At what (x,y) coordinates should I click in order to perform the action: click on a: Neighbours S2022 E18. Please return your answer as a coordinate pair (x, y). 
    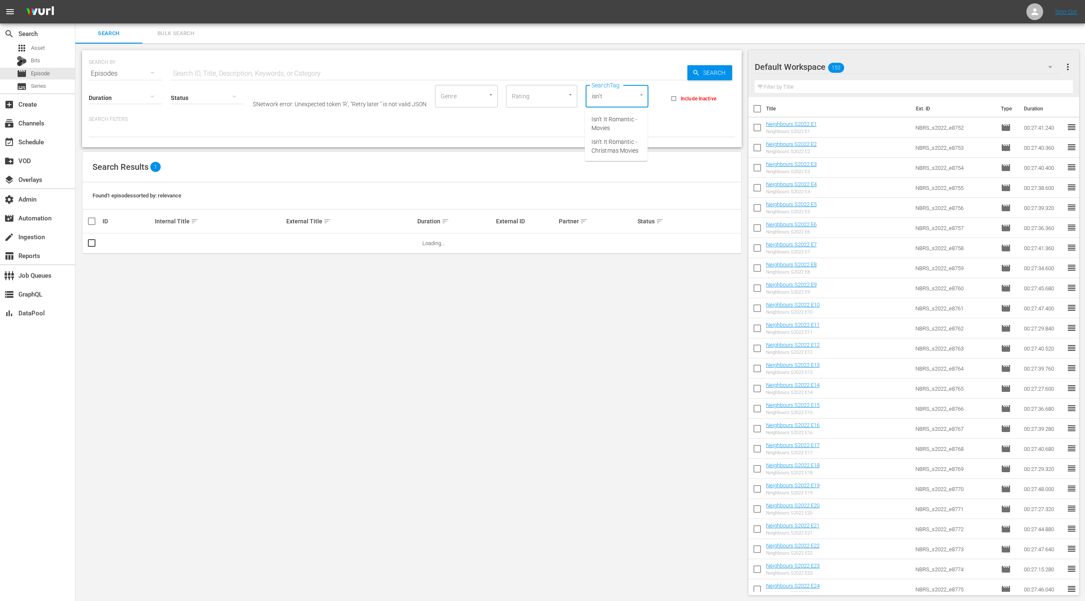
    Looking at the image, I should click on (793, 465).